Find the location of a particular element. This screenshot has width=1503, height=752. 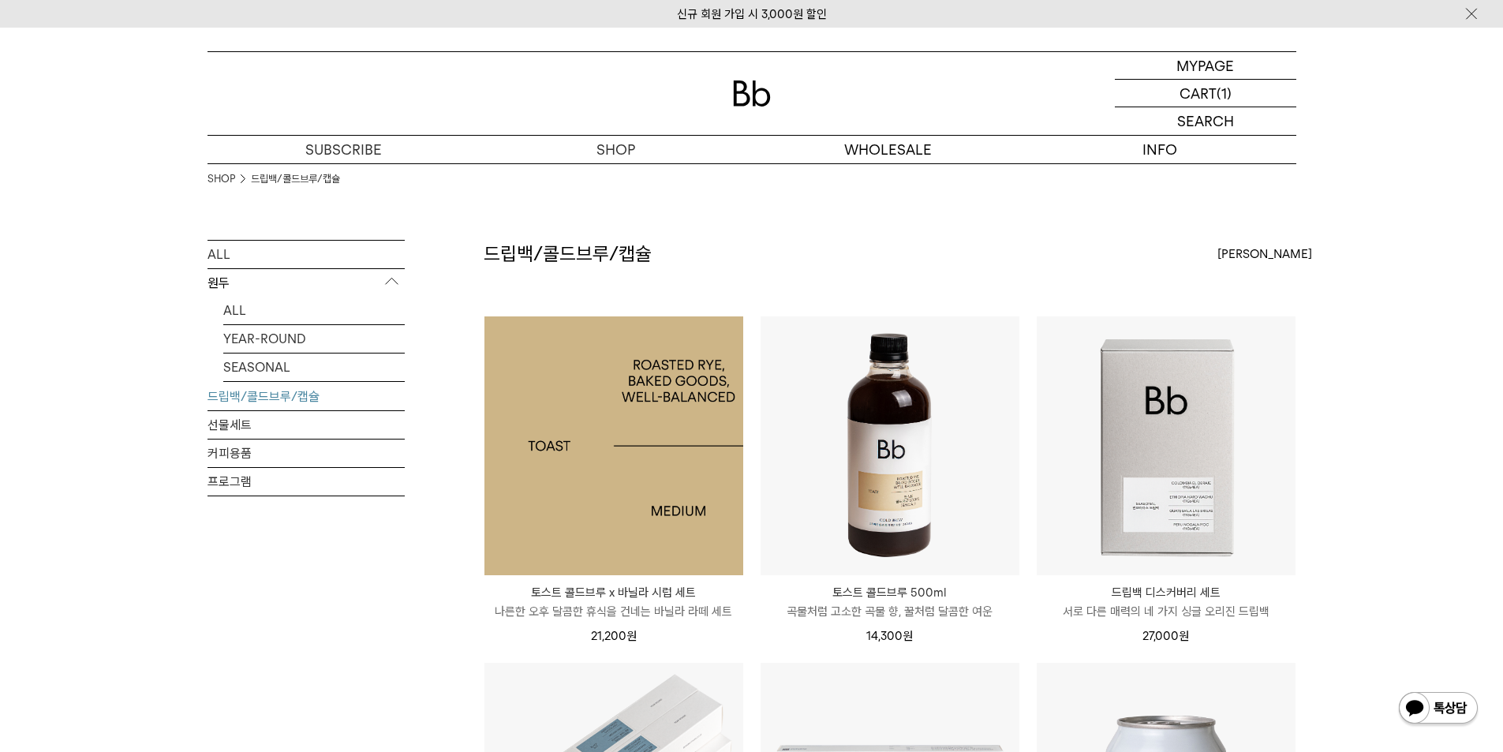

p: SHOP is located at coordinates (615, 149).